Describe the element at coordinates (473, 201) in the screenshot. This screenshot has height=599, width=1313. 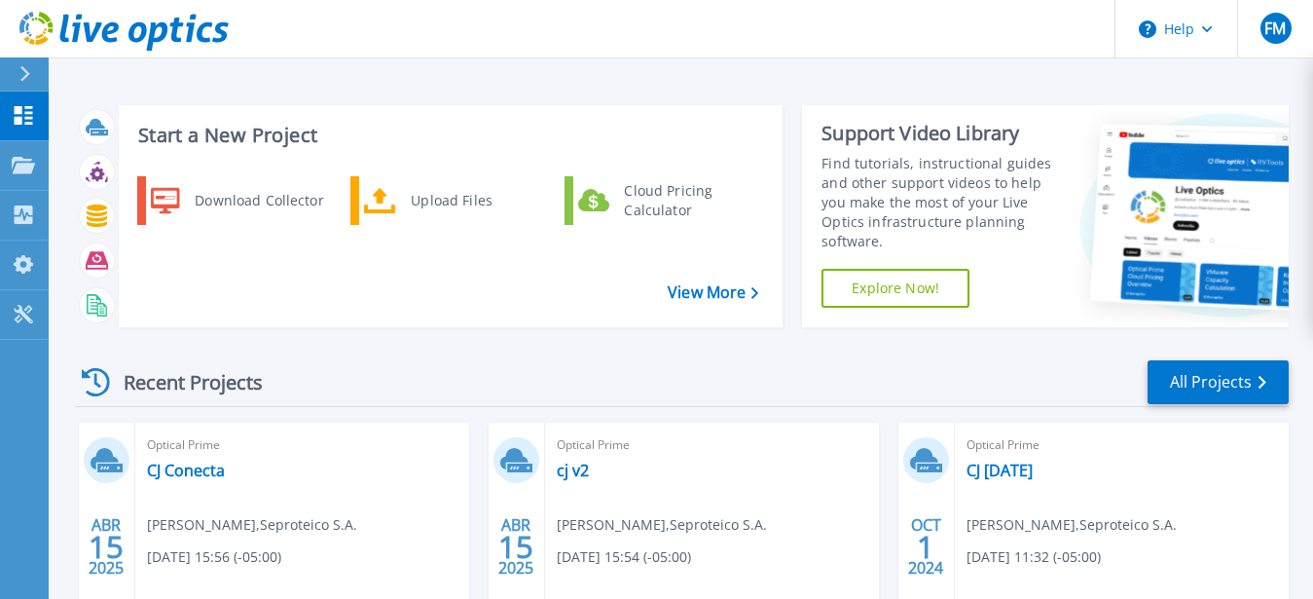
I see `div: Upload Files` at that location.